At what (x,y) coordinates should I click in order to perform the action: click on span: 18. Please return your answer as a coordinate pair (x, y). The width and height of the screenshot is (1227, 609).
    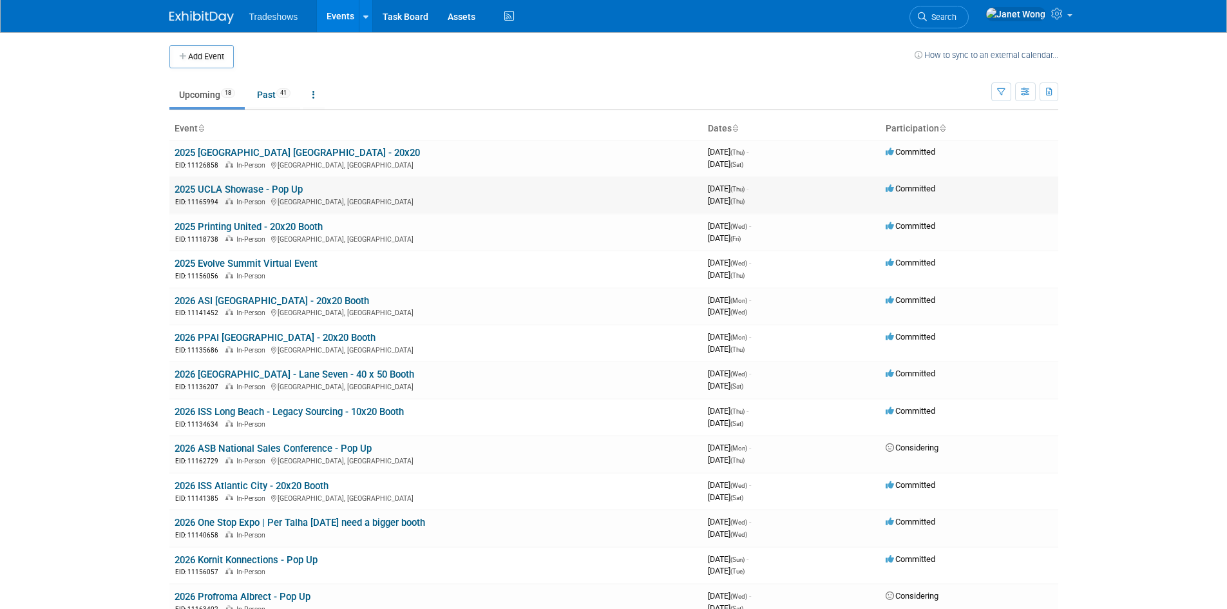
    Looking at the image, I should click on (228, 93).